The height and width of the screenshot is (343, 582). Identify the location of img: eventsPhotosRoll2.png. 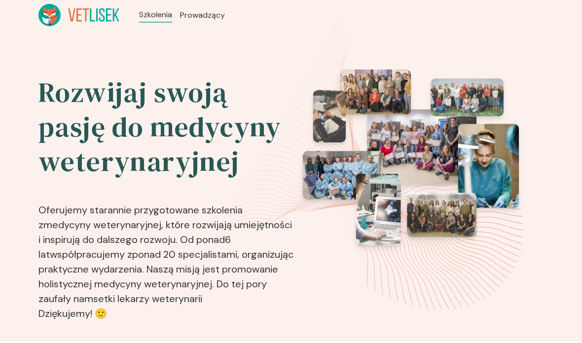
(411, 157).